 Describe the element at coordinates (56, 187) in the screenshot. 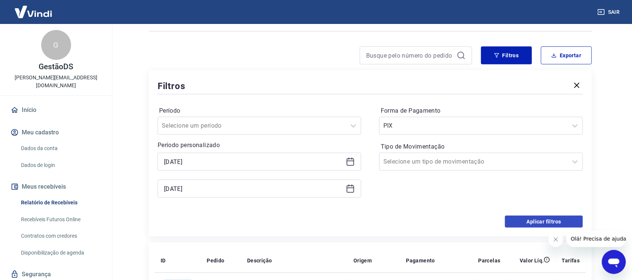

I see `button: Meus recebíveis` at that location.